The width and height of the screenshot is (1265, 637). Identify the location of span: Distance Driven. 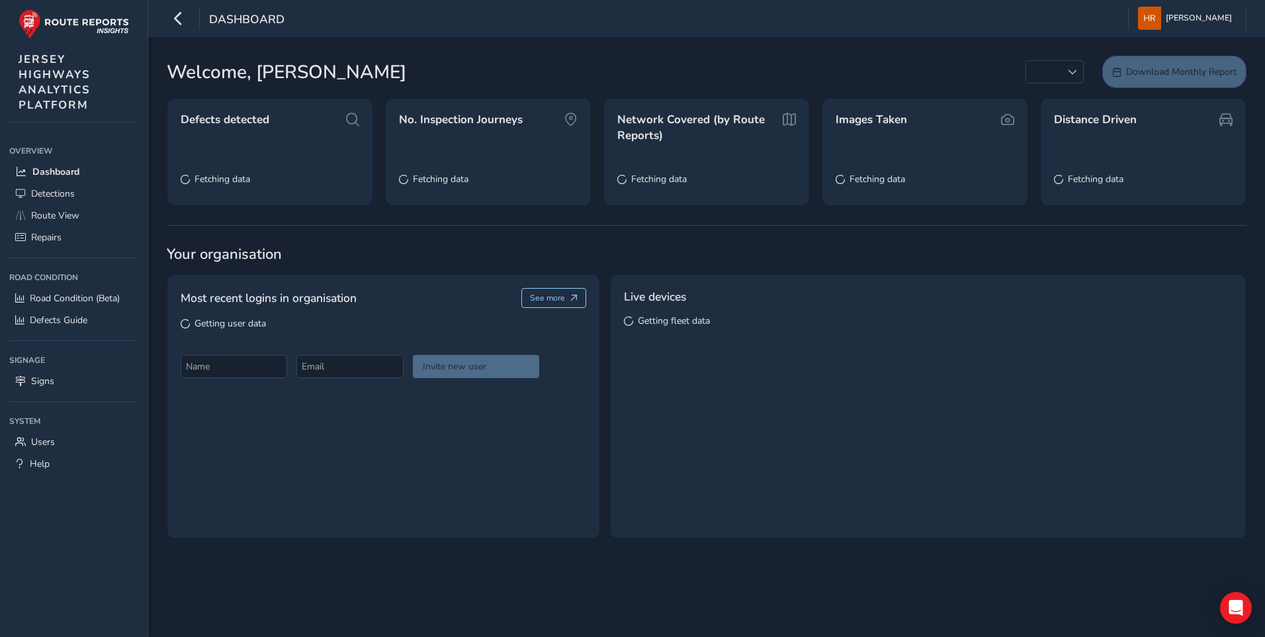
(1095, 120).